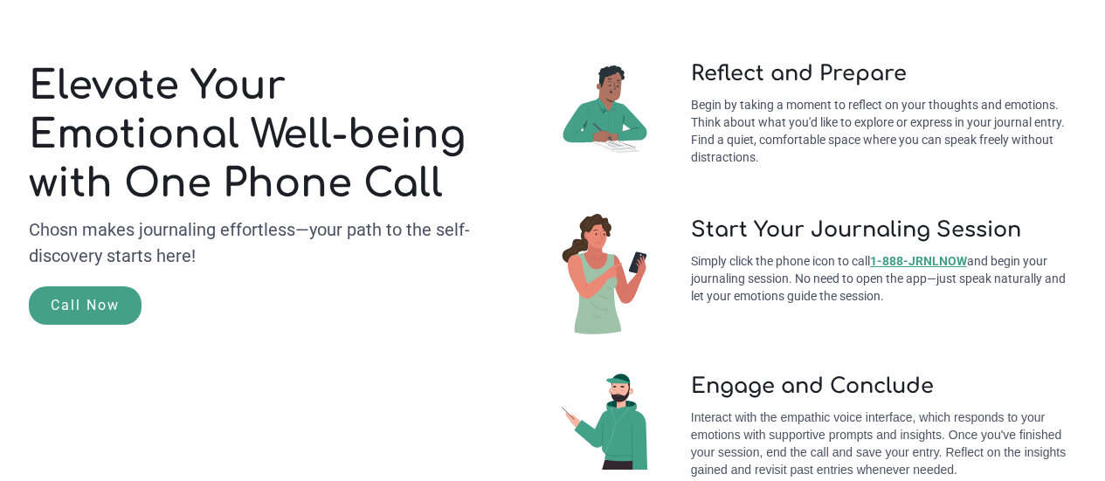  Describe the element at coordinates (862, 444) in the screenshot. I see `p: Interact with the empathic voice interface, which responds to your emotions with supportive promp...` at that location.